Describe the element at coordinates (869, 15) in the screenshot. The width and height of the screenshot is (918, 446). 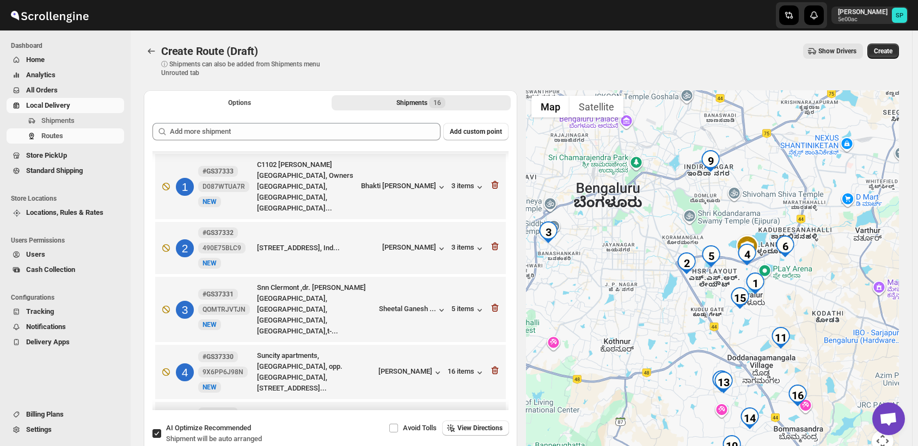
I see `button: User menu` at that location.